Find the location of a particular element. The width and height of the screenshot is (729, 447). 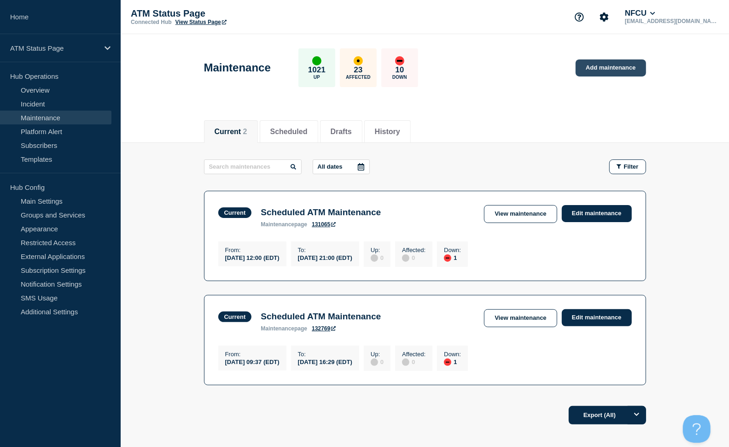

p: Up is located at coordinates (317, 77).